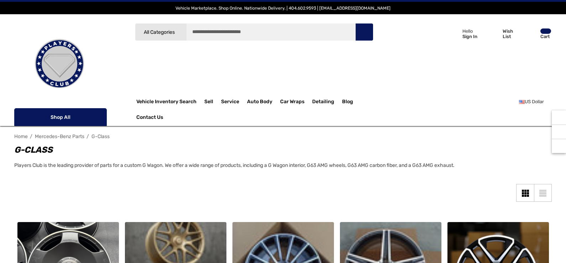 The height and width of the screenshot is (263, 566). What do you see at coordinates (283, 136) in the screenshot?
I see `nav: Breadcrumb` at bounding box center [283, 136].